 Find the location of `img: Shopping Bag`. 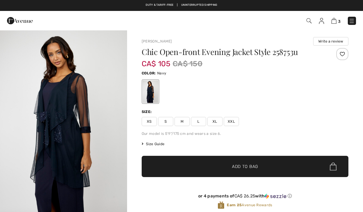

img: Shopping Bag is located at coordinates (334, 21).